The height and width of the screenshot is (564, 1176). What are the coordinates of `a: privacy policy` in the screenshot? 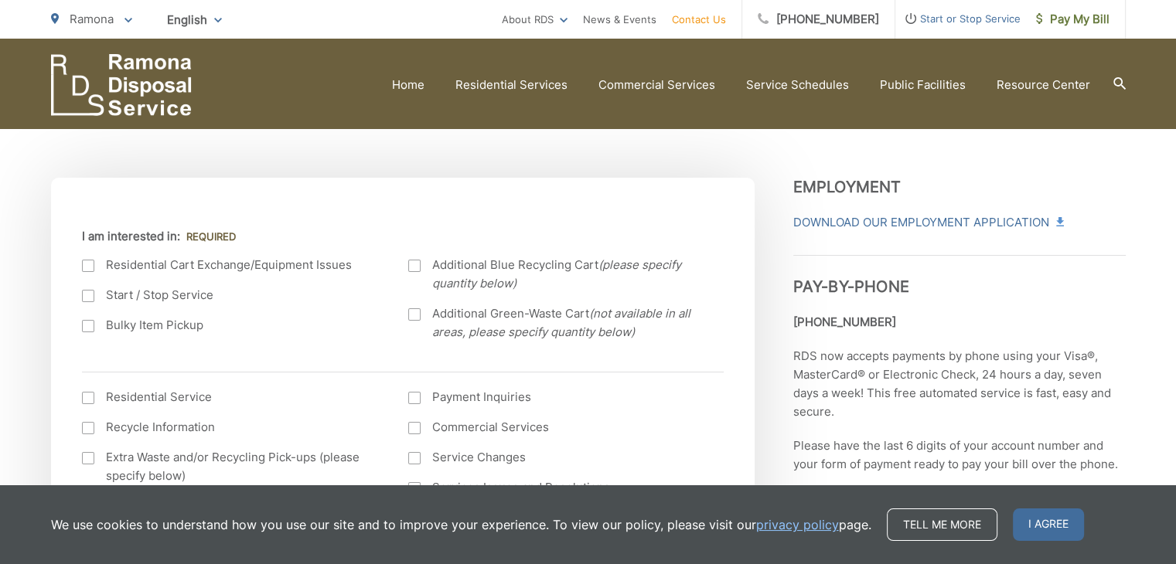 It's located at (797, 525).